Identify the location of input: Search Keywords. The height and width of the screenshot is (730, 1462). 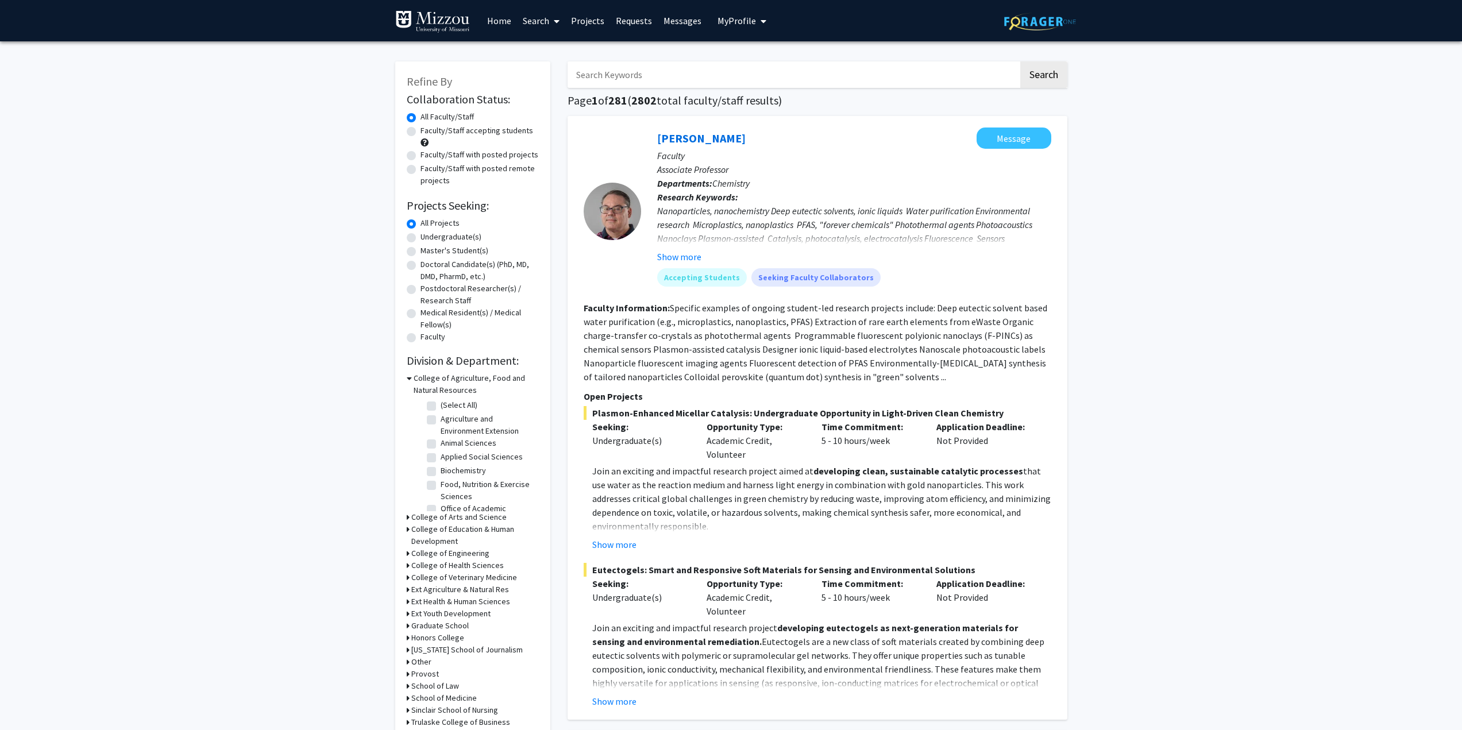
(793, 75).